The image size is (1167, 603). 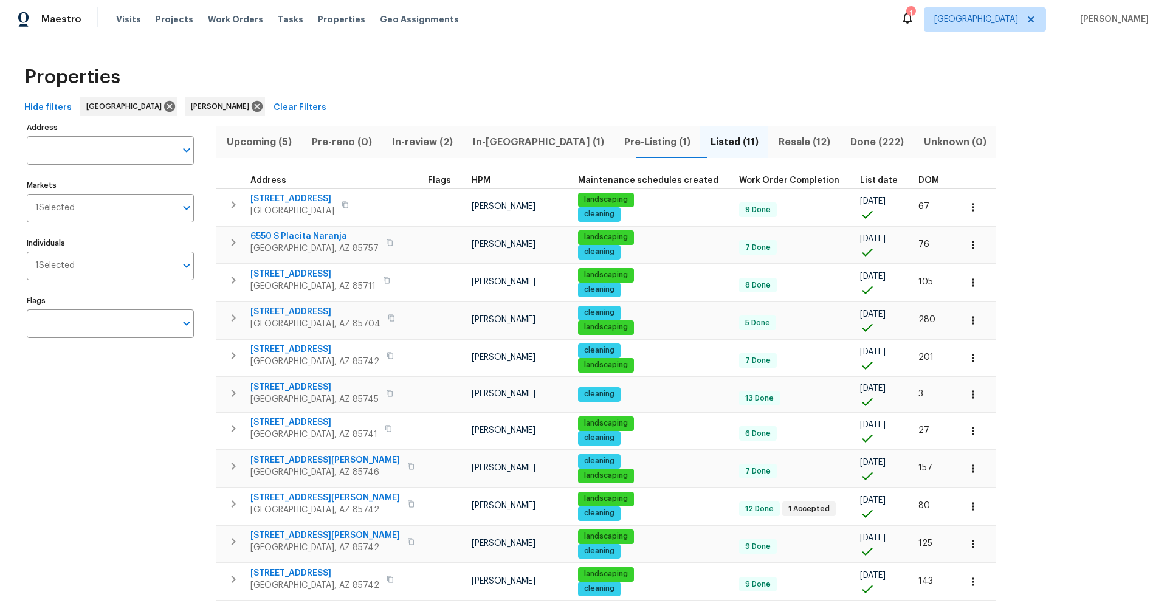 What do you see at coordinates (758, 433) in the screenshot?
I see `span: 6 Done` at bounding box center [758, 433].